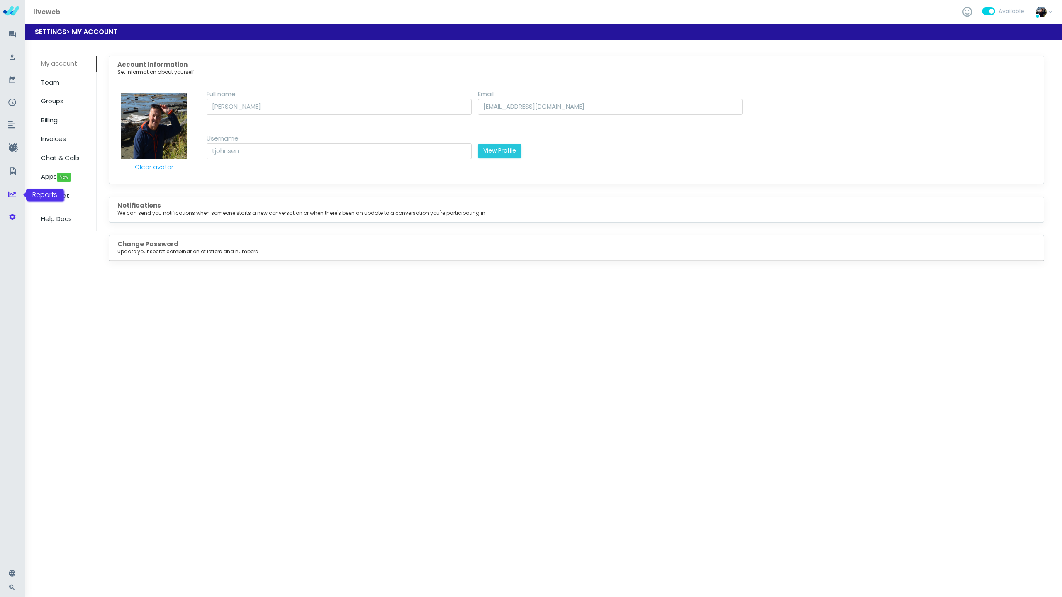 Image resolution: width=1062 pixels, height=597 pixels. I want to click on label: Full name, so click(342, 110).